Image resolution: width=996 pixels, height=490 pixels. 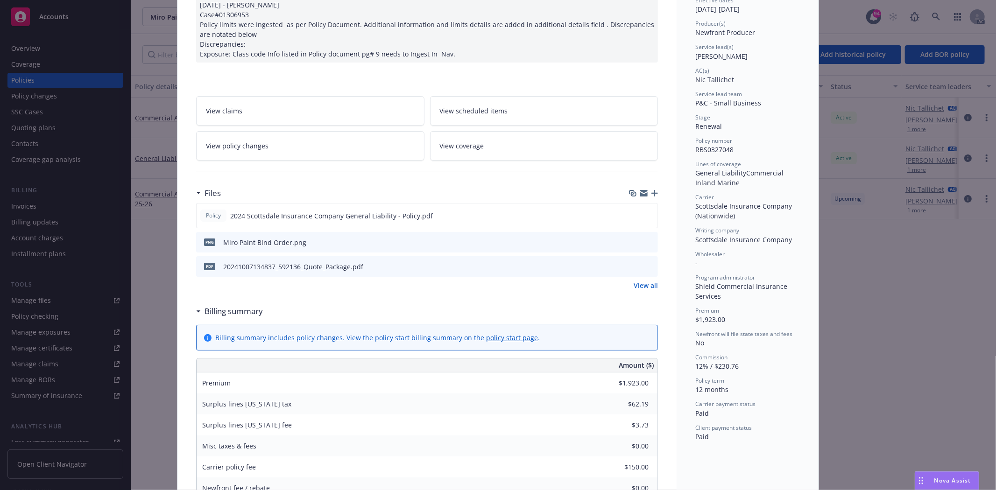 I want to click on span: Service lead(s), so click(x=714, y=47).